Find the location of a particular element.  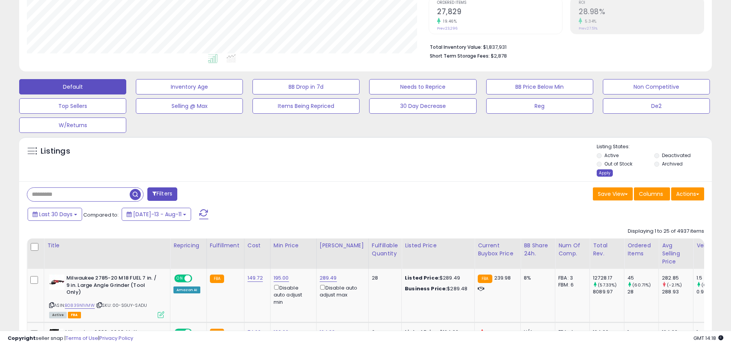

small: Prev: 23,296 is located at coordinates (447, 28).